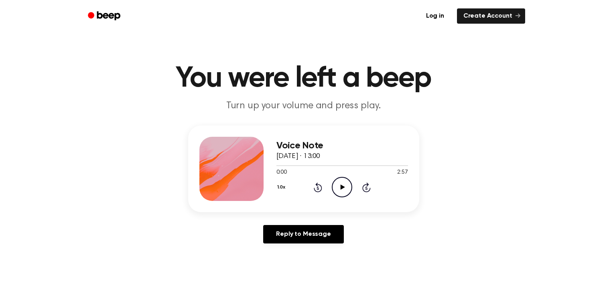  Describe the element at coordinates (282, 187) in the screenshot. I see `button: 1.0x` at that location.